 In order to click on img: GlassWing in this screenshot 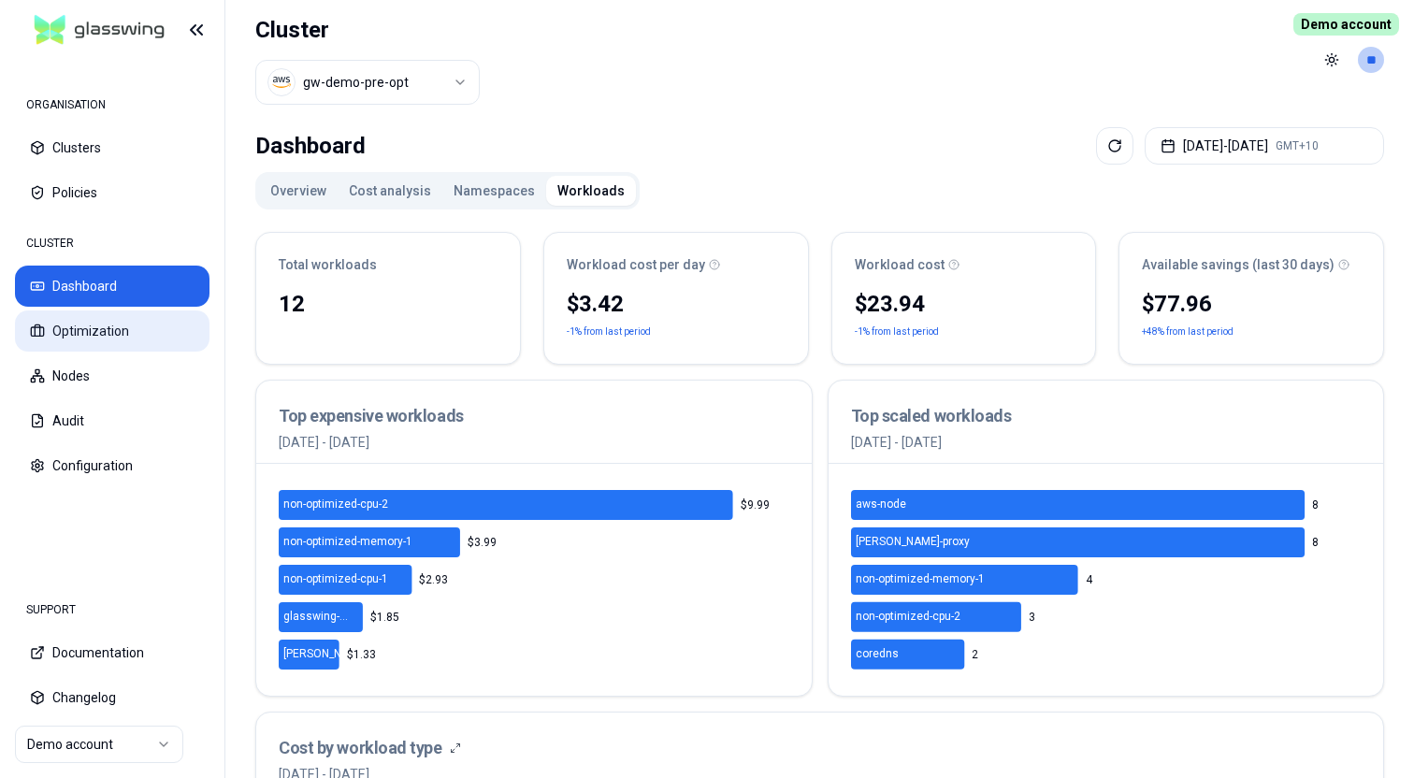, I will do `click(99, 30)`.